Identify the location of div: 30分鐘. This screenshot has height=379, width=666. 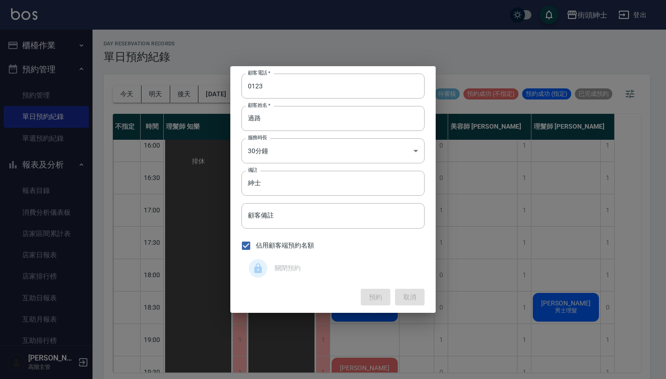
(333, 151).